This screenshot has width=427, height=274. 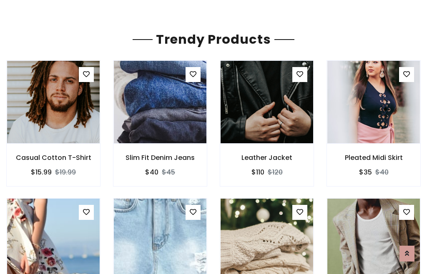 I want to click on h6: $35, so click(x=365, y=172).